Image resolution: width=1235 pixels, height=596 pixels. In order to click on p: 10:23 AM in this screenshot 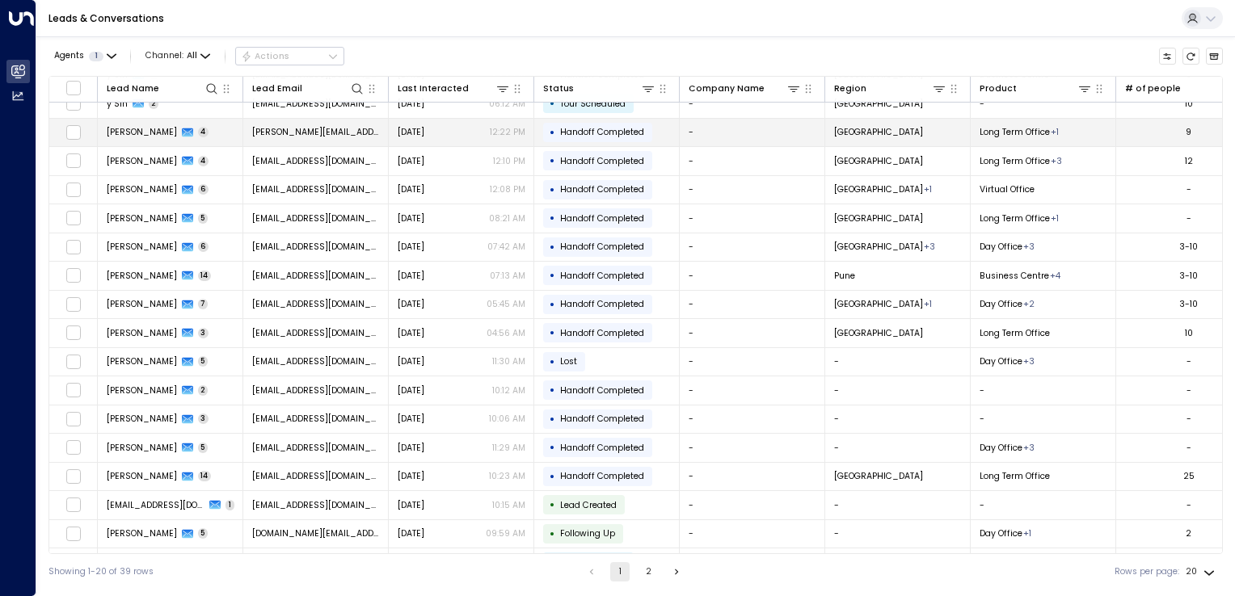, I will do `click(507, 476)`.